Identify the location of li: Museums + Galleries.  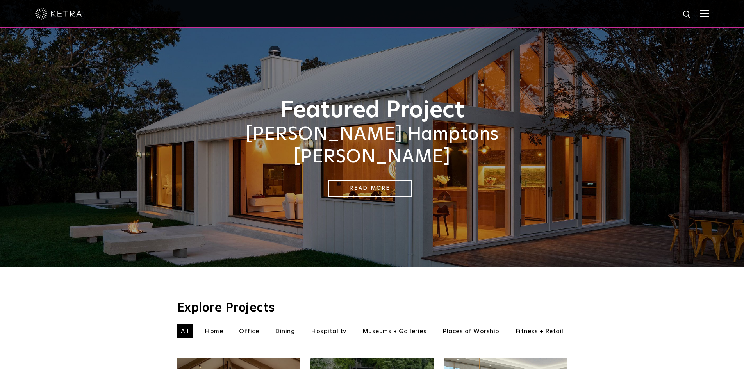
(394, 331).